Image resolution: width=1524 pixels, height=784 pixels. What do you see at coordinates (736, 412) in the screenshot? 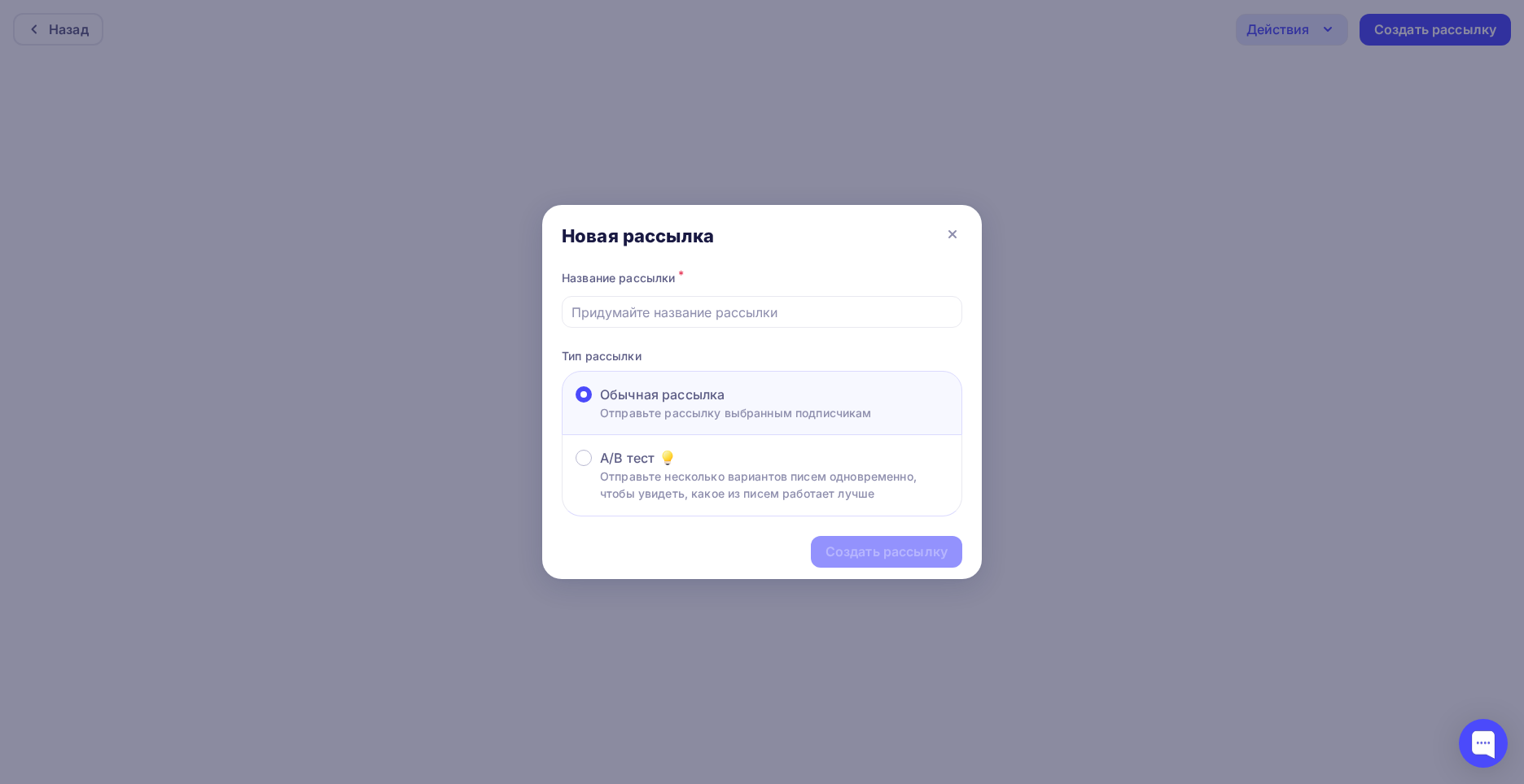
I see `p: Отправьте рассылку выбранным подписчикам` at bounding box center [736, 412].